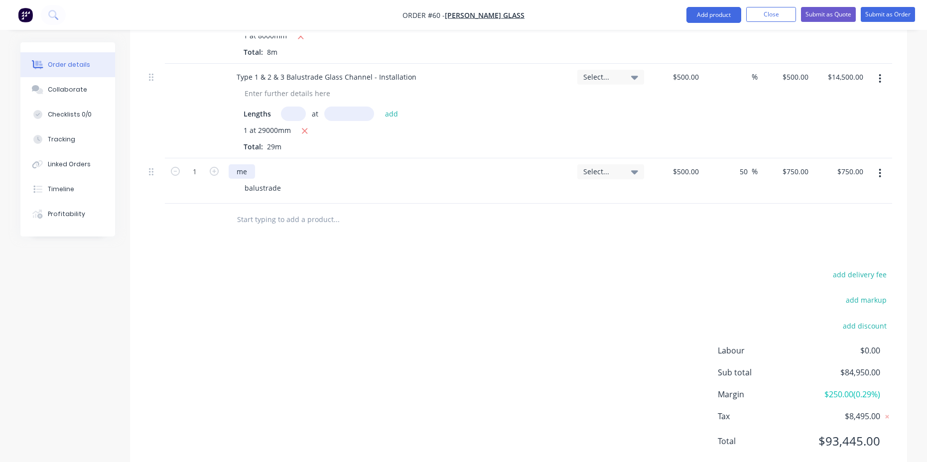  I want to click on span: 1 at 8000mm, so click(265, 36).